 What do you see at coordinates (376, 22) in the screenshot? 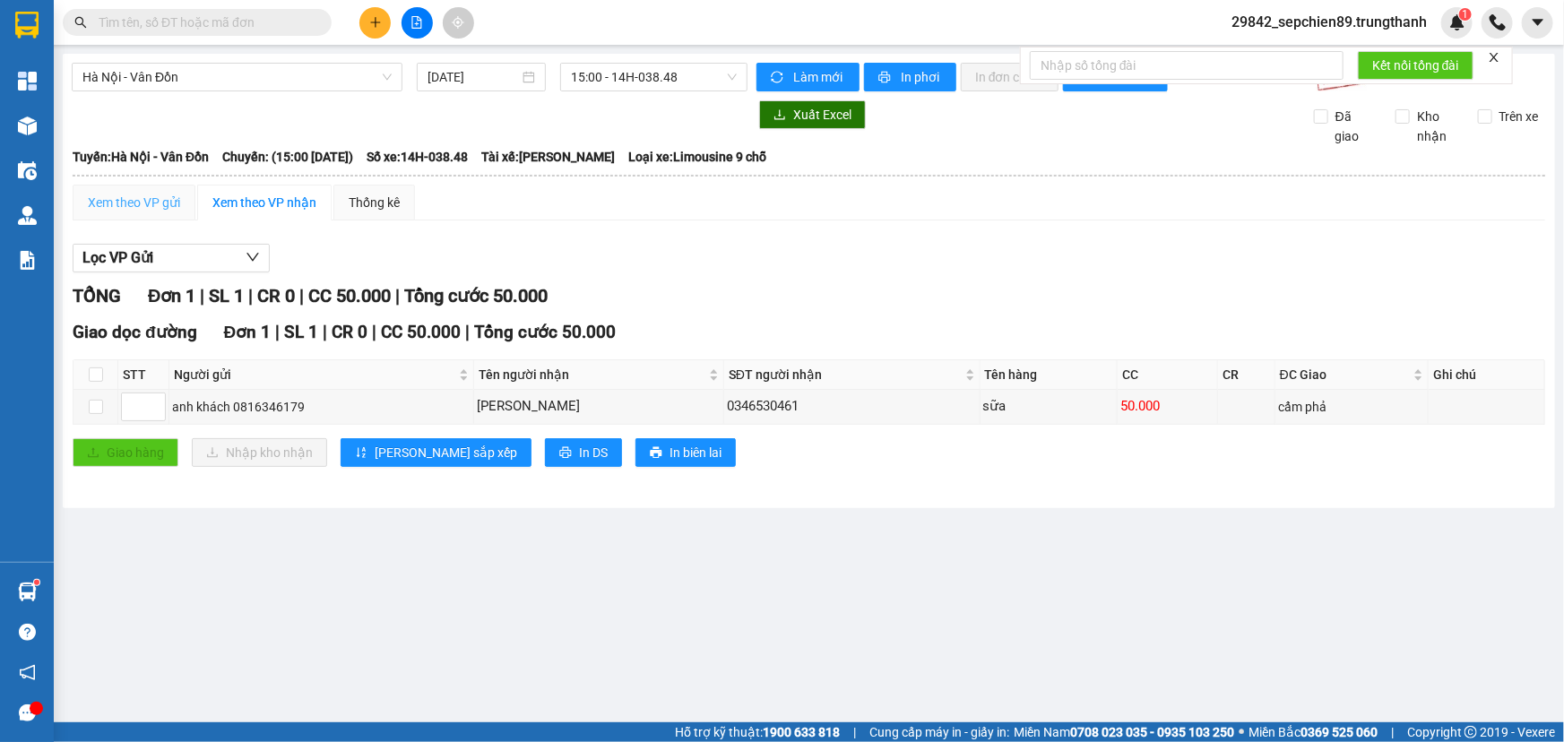
I see `span: plus` at bounding box center [376, 22].